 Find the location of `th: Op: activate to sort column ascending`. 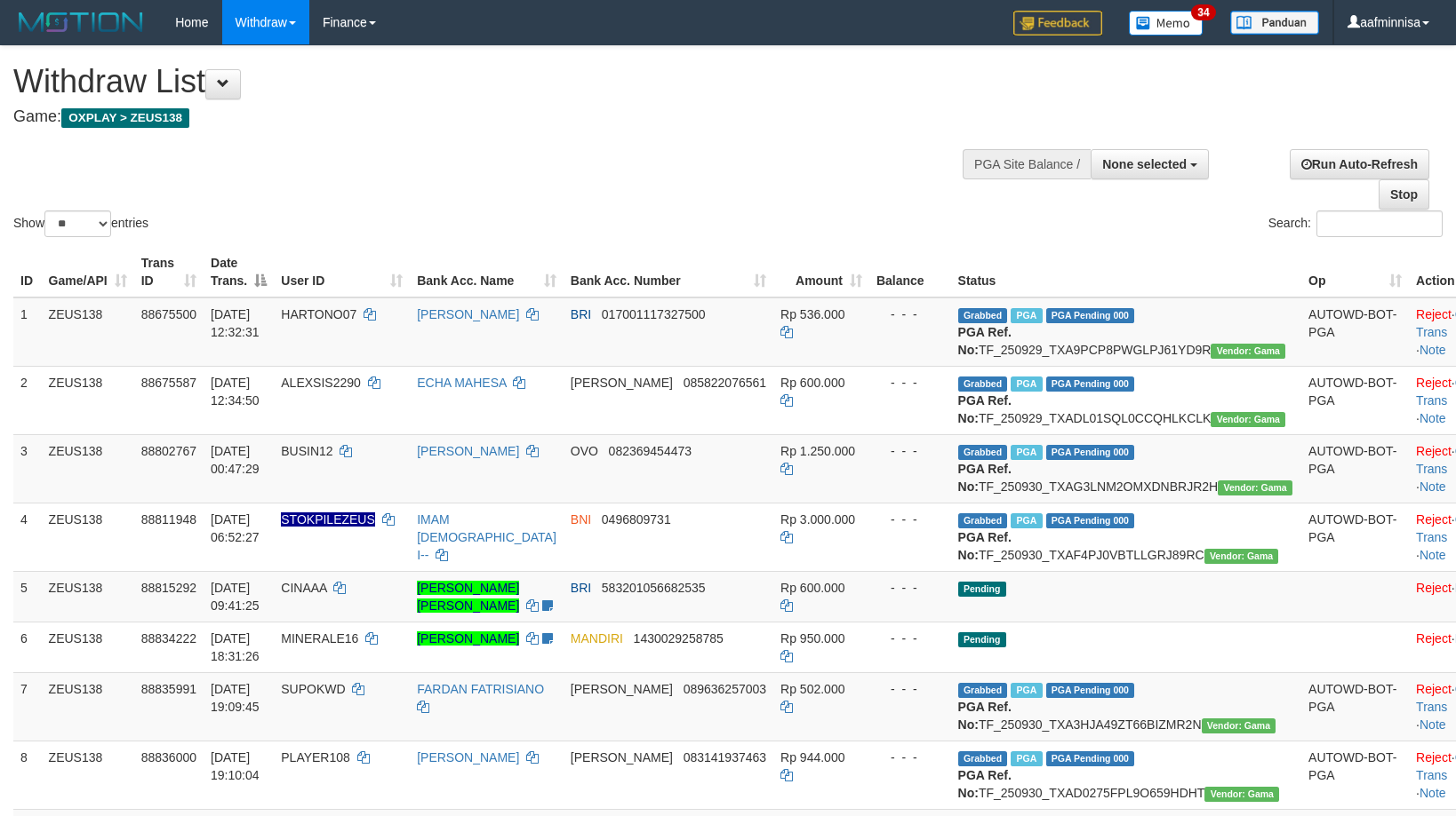

th: Op: activate to sort column ascending is located at coordinates (1354, 272).